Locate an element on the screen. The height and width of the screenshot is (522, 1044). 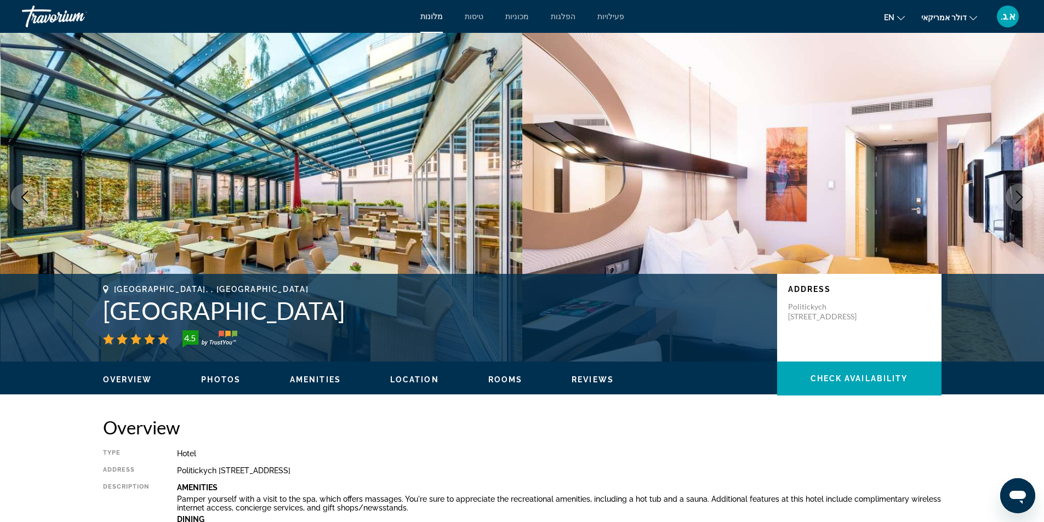
font: en is located at coordinates (889, 18).